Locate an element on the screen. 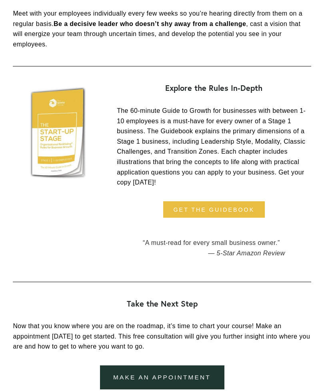  a: make an appointment is located at coordinates (162, 377).